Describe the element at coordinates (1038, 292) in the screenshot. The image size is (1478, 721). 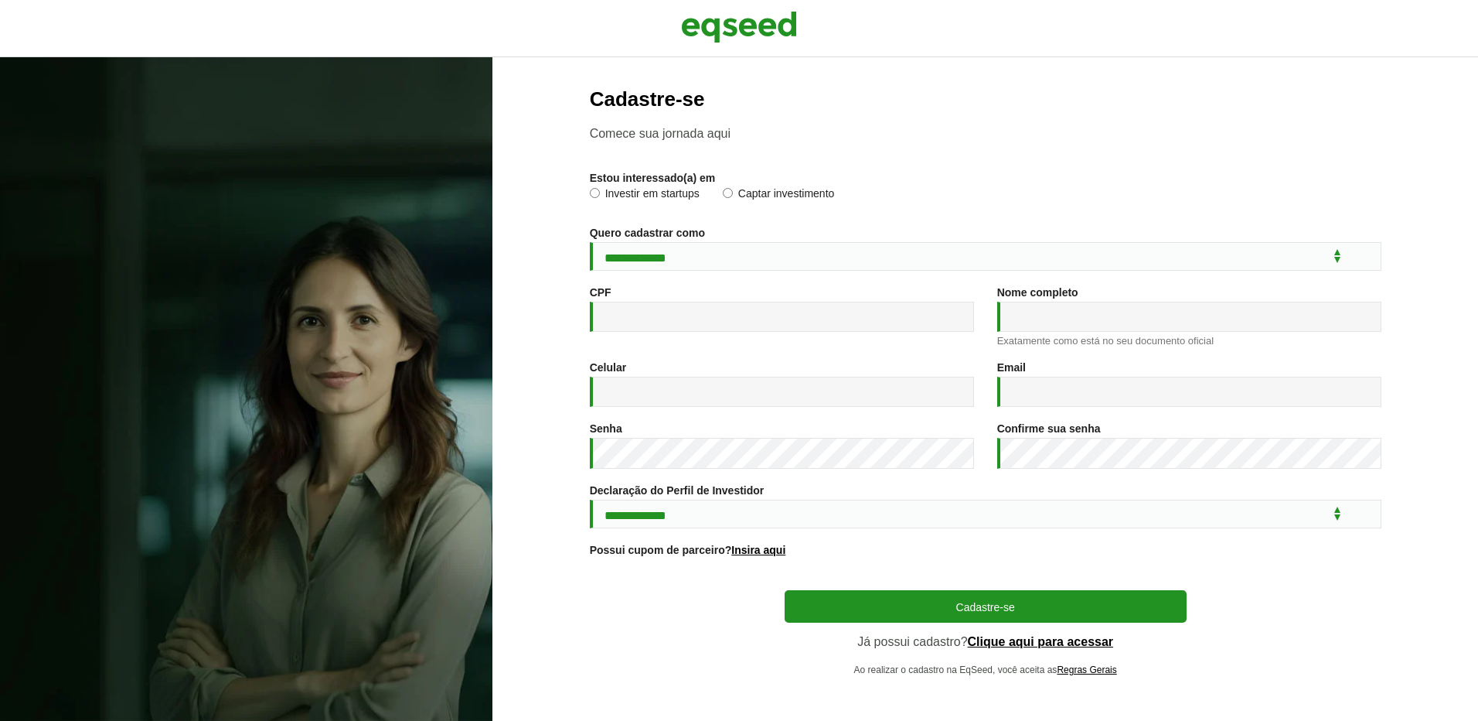
I see `label: Nome completo` at that location.